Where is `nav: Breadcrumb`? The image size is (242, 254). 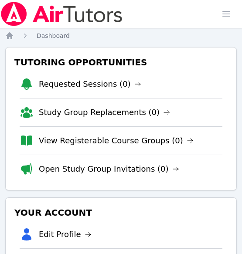 nav: Breadcrumb is located at coordinates (121, 36).